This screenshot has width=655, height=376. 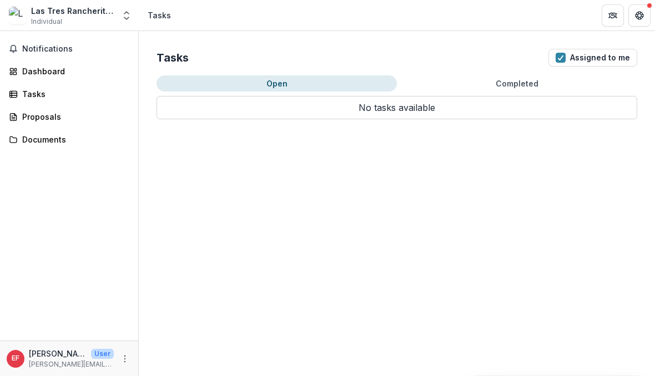 What do you see at coordinates (69, 117) in the screenshot?
I see `a: Proposals` at bounding box center [69, 117].